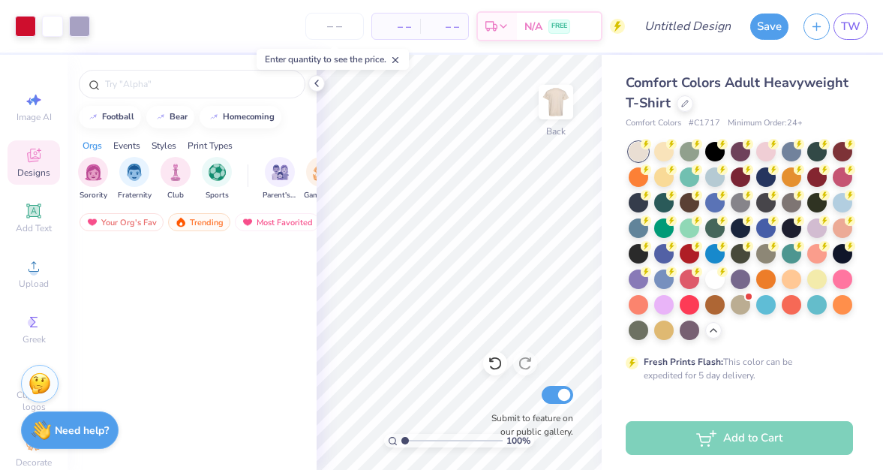 The image size is (883, 470). Describe the element at coordinates (518, 440) in the screenshot. I see `span: 100 %` at that location.